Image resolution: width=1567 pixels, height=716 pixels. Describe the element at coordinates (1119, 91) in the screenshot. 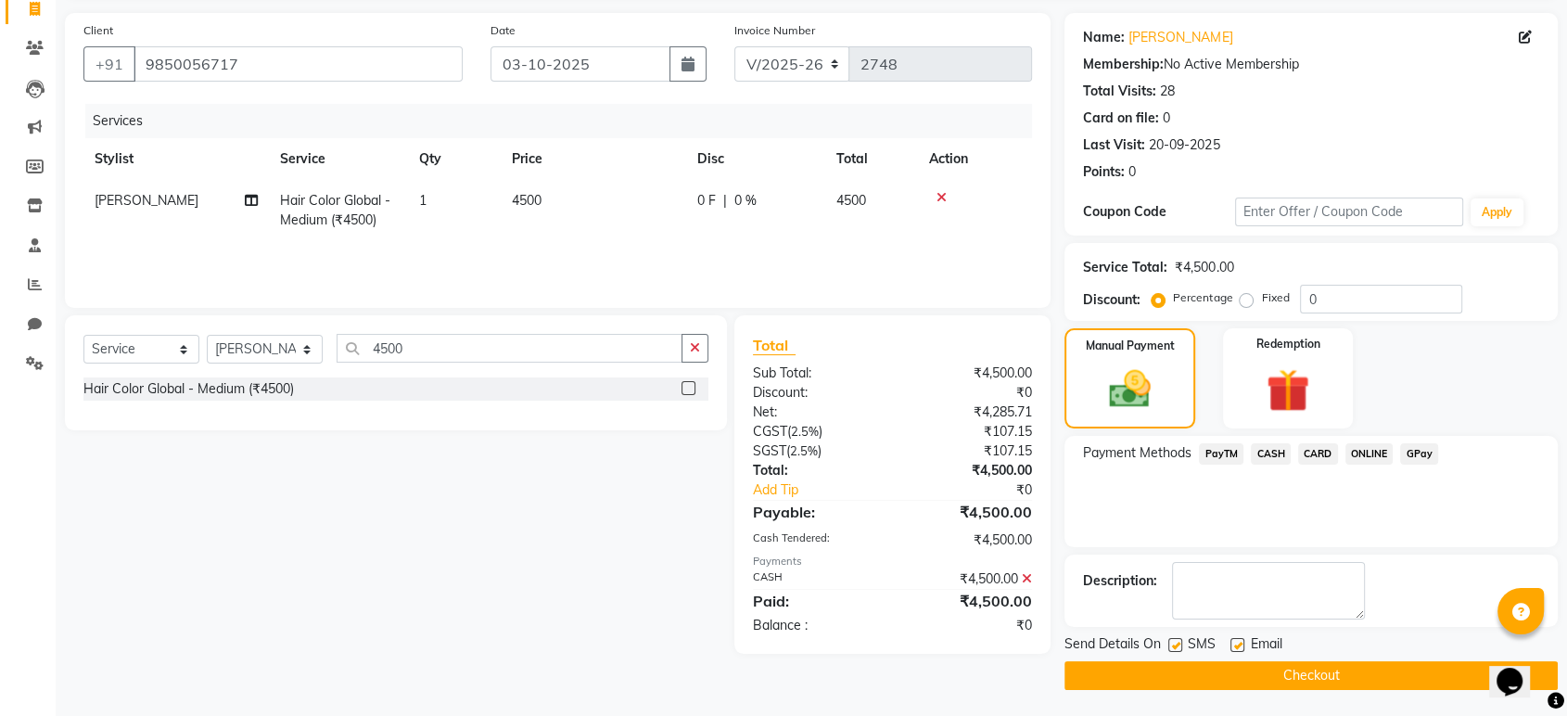

I see `div: Total Visits:` at that location.